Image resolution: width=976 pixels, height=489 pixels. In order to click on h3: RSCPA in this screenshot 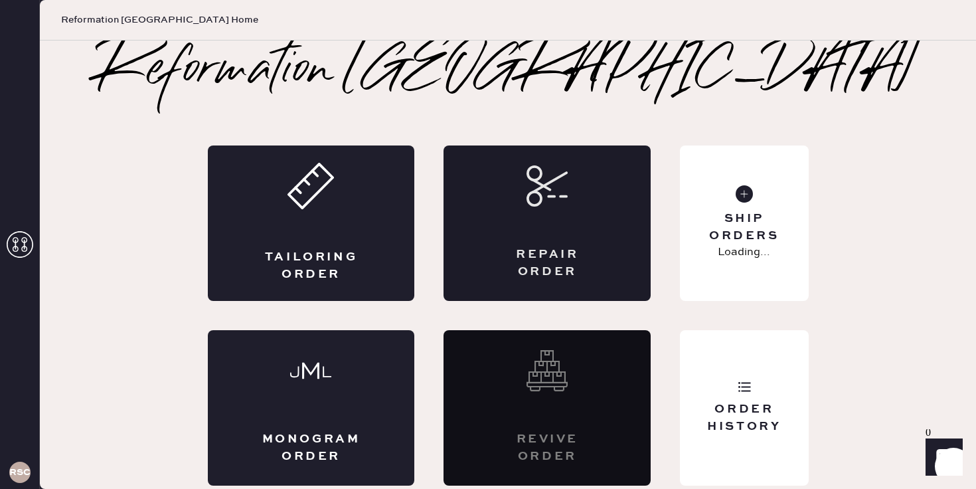, I will do `click(20, 472)`.